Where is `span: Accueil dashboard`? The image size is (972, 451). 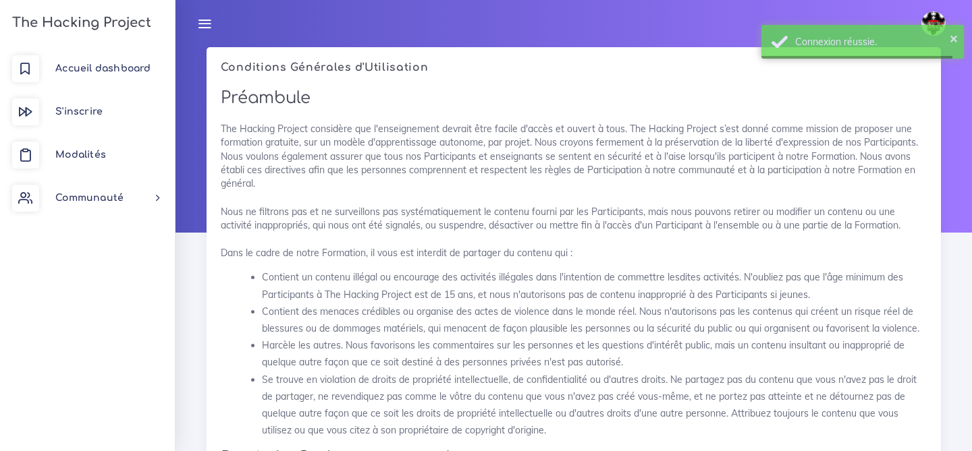 span: Accueil dashboard is located at coordinates (103, 68).